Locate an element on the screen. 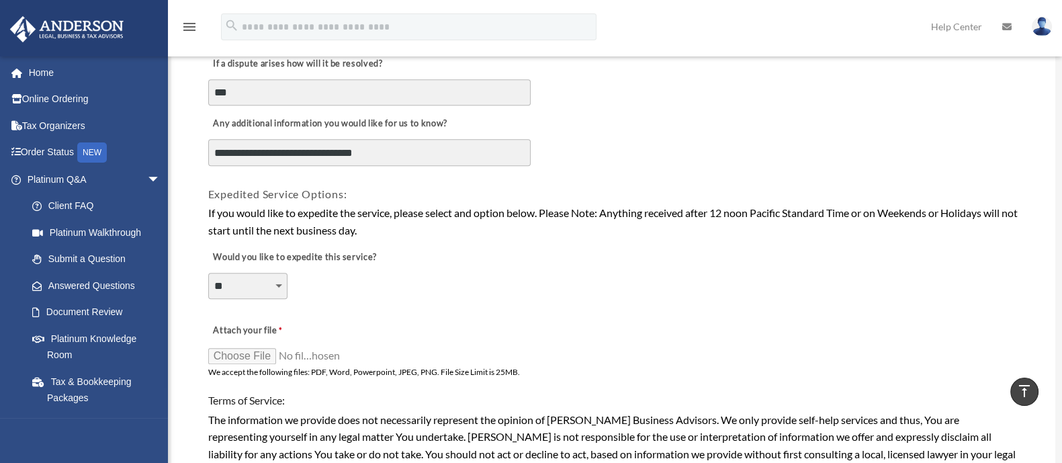  a: Land Trust & Deed Forum is located at coordinates (99, 425).